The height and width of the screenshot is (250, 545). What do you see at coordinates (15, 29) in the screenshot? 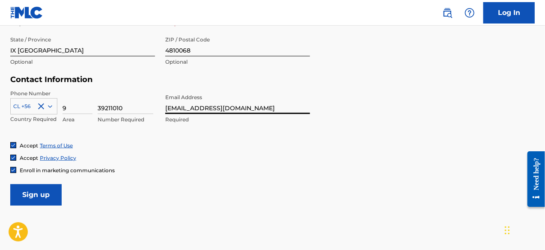
I see `div: Need help?` at bounding box center [15, 29].